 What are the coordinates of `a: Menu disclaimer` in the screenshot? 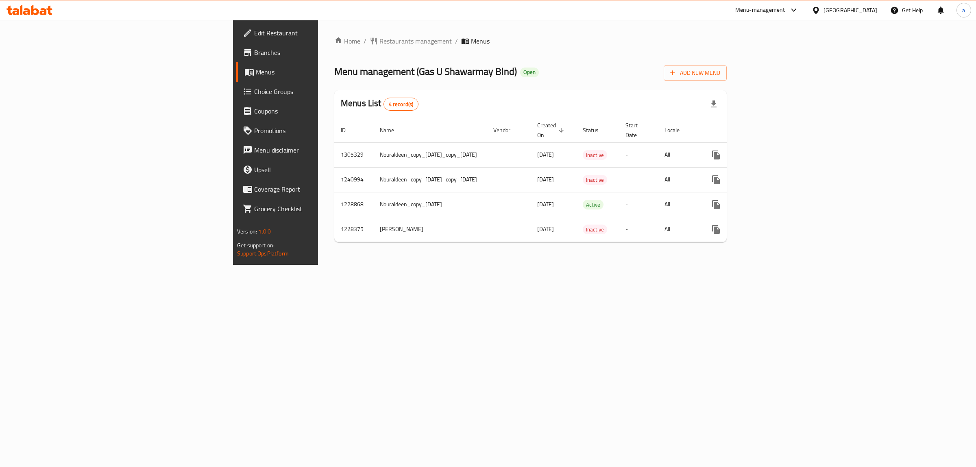 It's located at (316, 150).